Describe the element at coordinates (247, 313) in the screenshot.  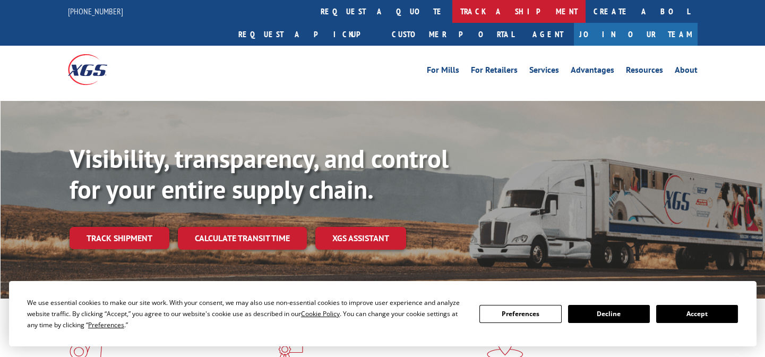
I see `div: We use essential cookies to make our site work. With your consent, we may also use non-essential ...` at that location.